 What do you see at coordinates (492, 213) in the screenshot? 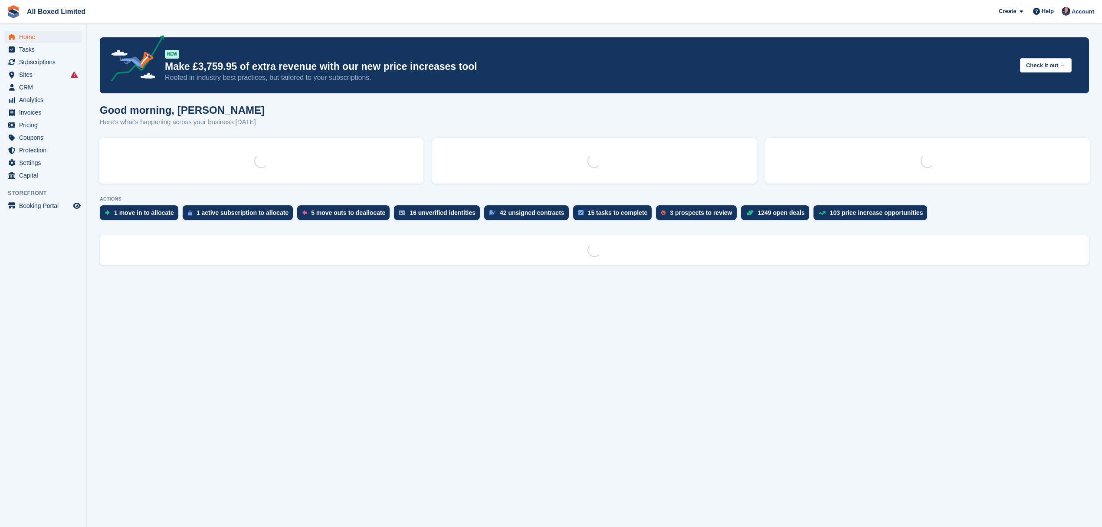
I see `img: contract_signature_icon-13c848040528278c33f63329250d36e43548de30e8caae1d1a13099fd9432cc5.svg` at bounding box center [492, 213].